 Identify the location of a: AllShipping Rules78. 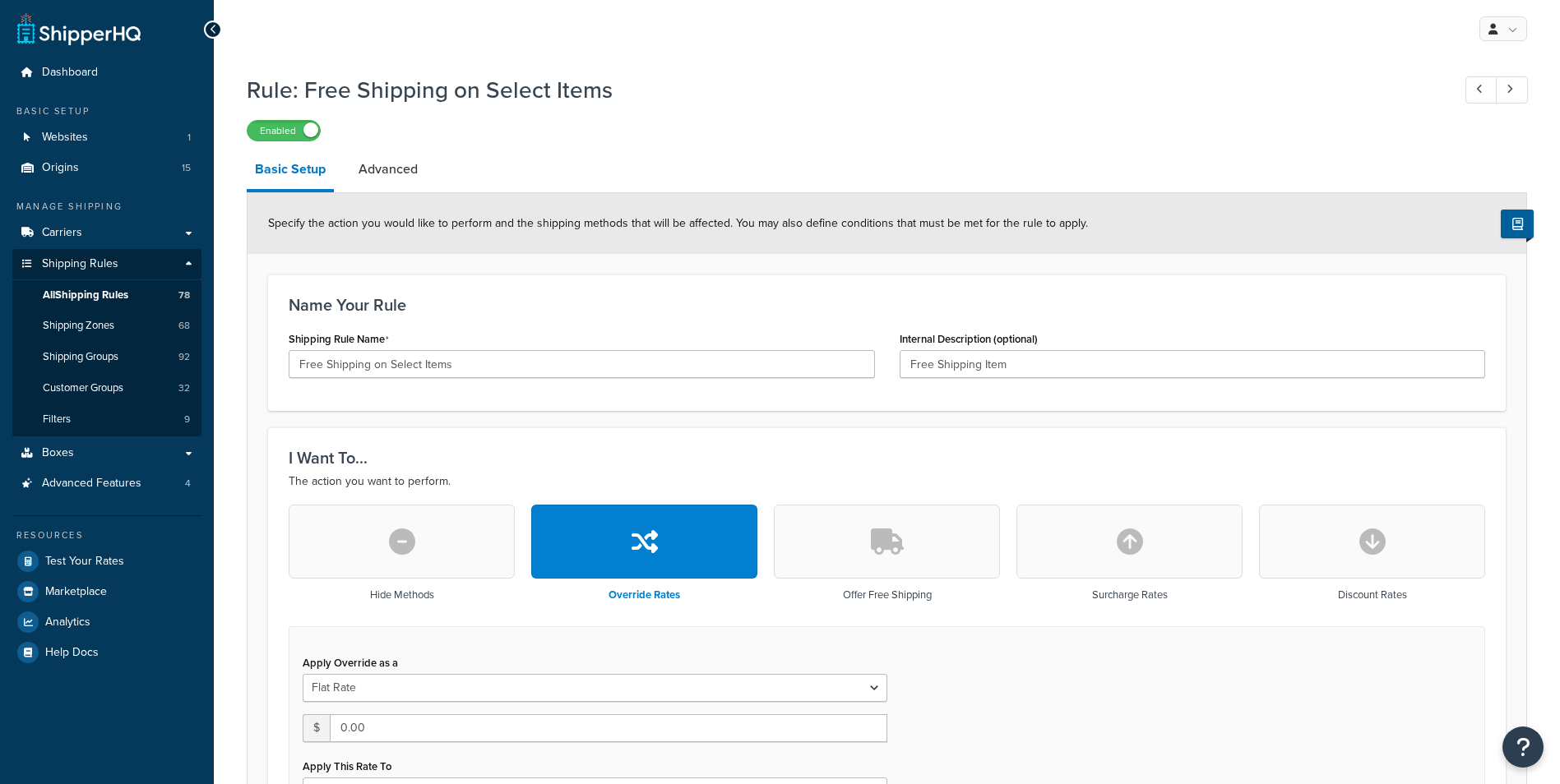
(107, 295).